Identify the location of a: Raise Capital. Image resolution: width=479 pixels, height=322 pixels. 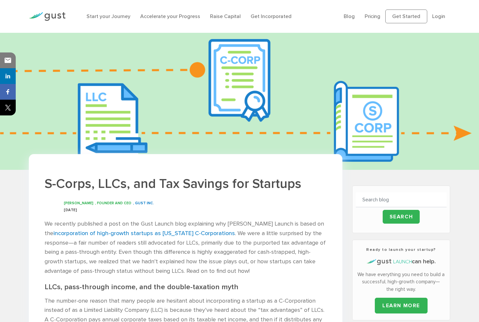
(226, 16).